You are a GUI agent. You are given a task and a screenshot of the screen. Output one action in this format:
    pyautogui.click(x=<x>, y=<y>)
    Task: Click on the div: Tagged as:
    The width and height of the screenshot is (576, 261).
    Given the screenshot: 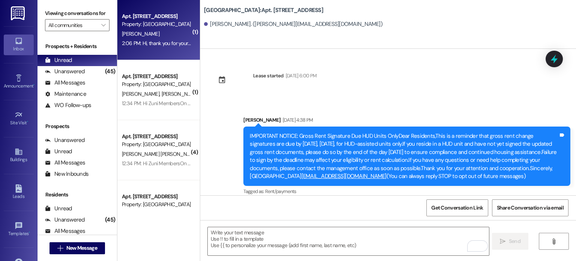 What is the action you would take?
    pyautogui.click(x=407, y=191)
    